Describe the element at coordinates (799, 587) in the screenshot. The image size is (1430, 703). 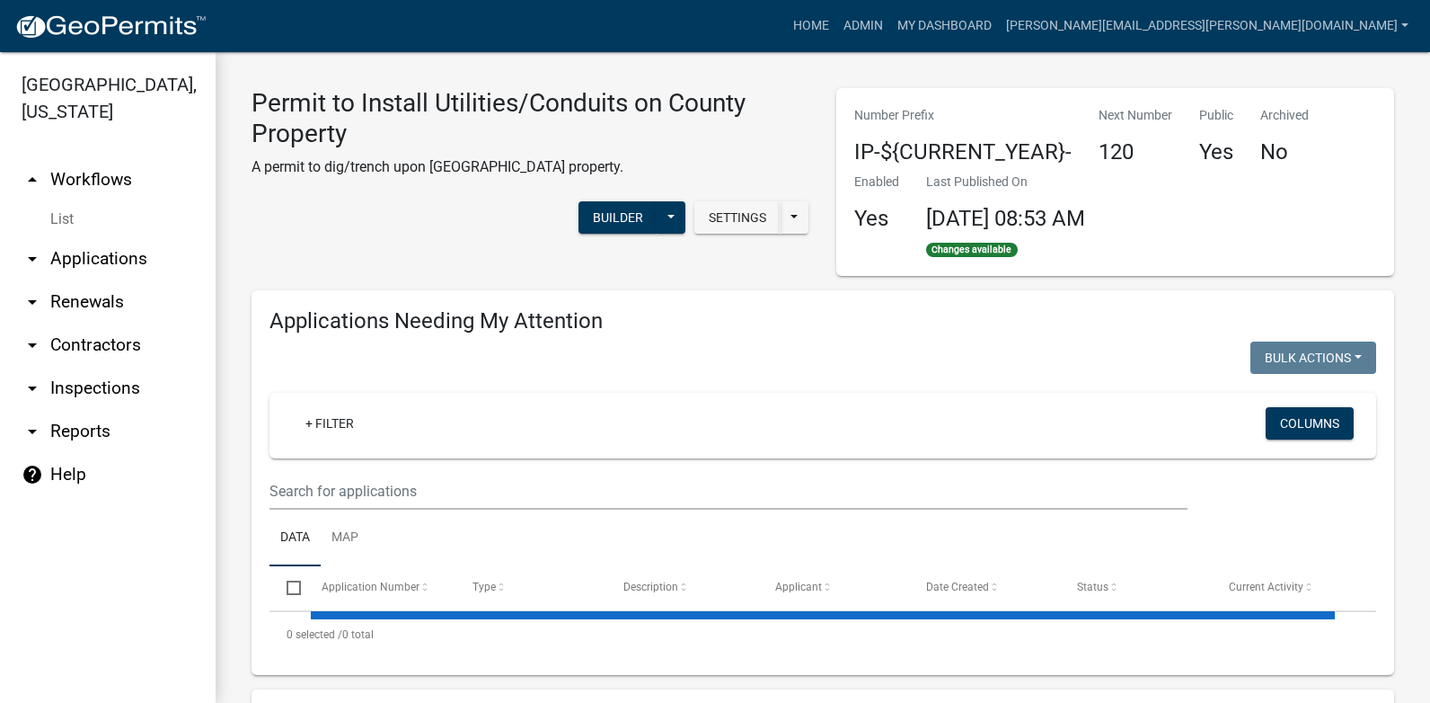
I see `span: Applicant` at that location.